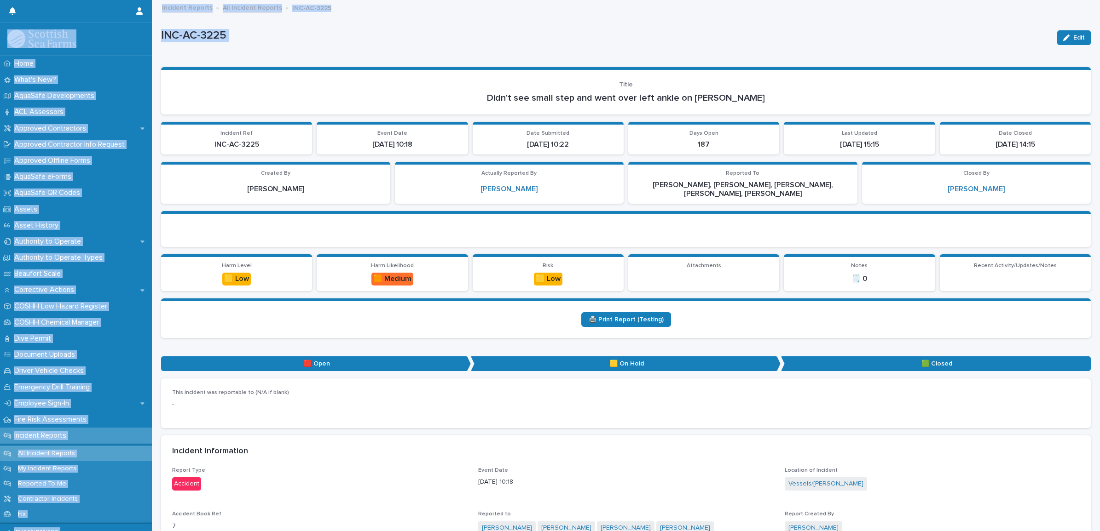 The image size is (1100, 531). Describe the element at coordinates (236, 266) in the screenshot. I see `span: Harm Level` at that location.